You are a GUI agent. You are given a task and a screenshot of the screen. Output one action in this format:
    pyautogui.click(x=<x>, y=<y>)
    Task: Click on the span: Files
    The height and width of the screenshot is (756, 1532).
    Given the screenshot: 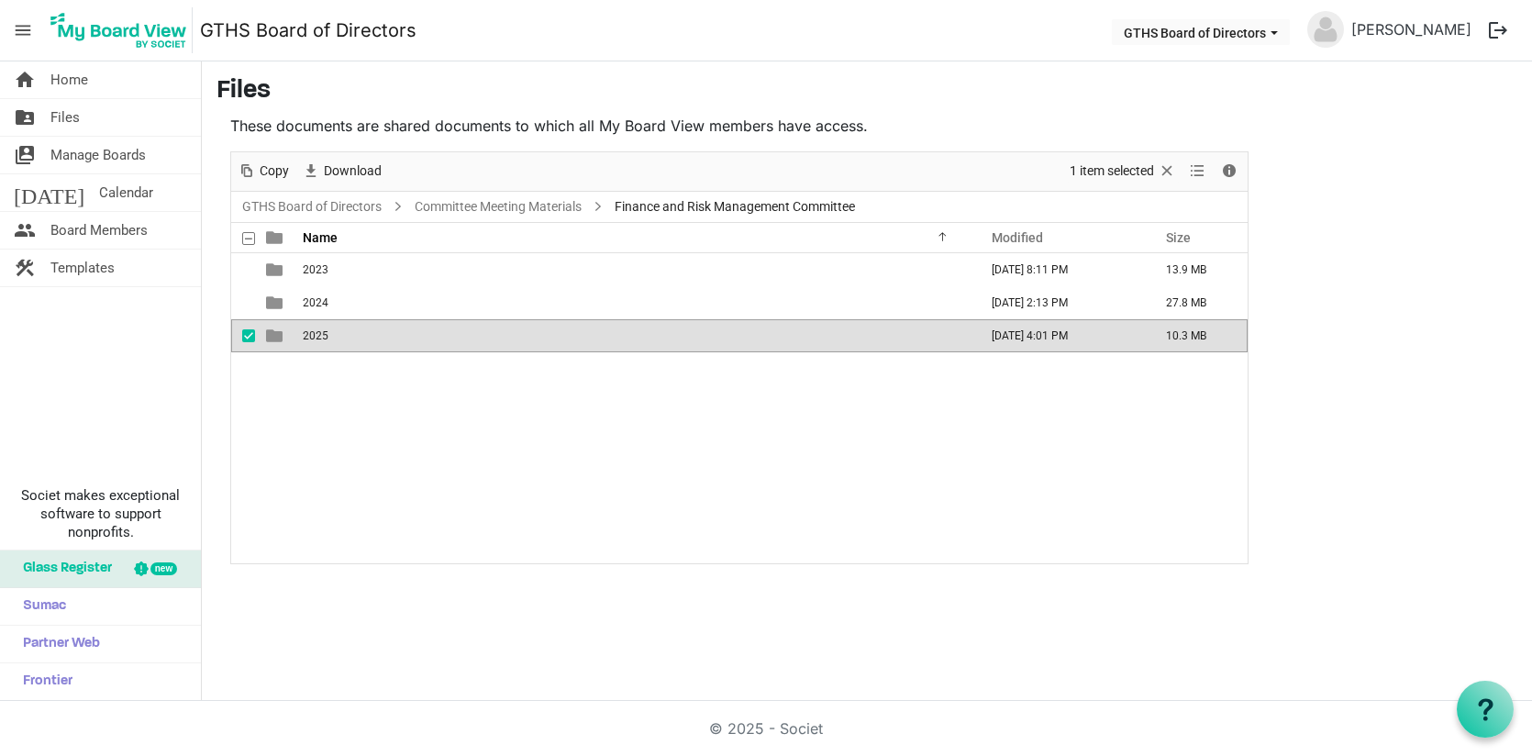 What is the action you would take?
    pyautogui.click(x=65, y=117)
    